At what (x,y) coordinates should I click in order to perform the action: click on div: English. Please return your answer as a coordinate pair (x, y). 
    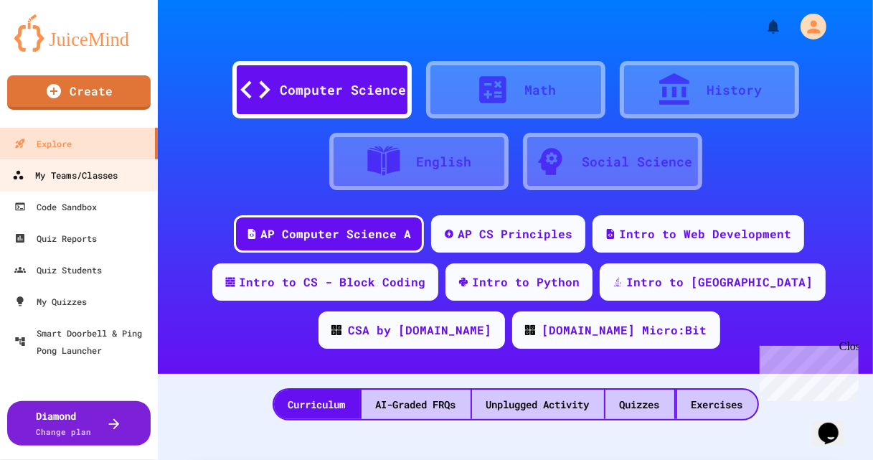
    Looking at the image, I should click on (443, 161).